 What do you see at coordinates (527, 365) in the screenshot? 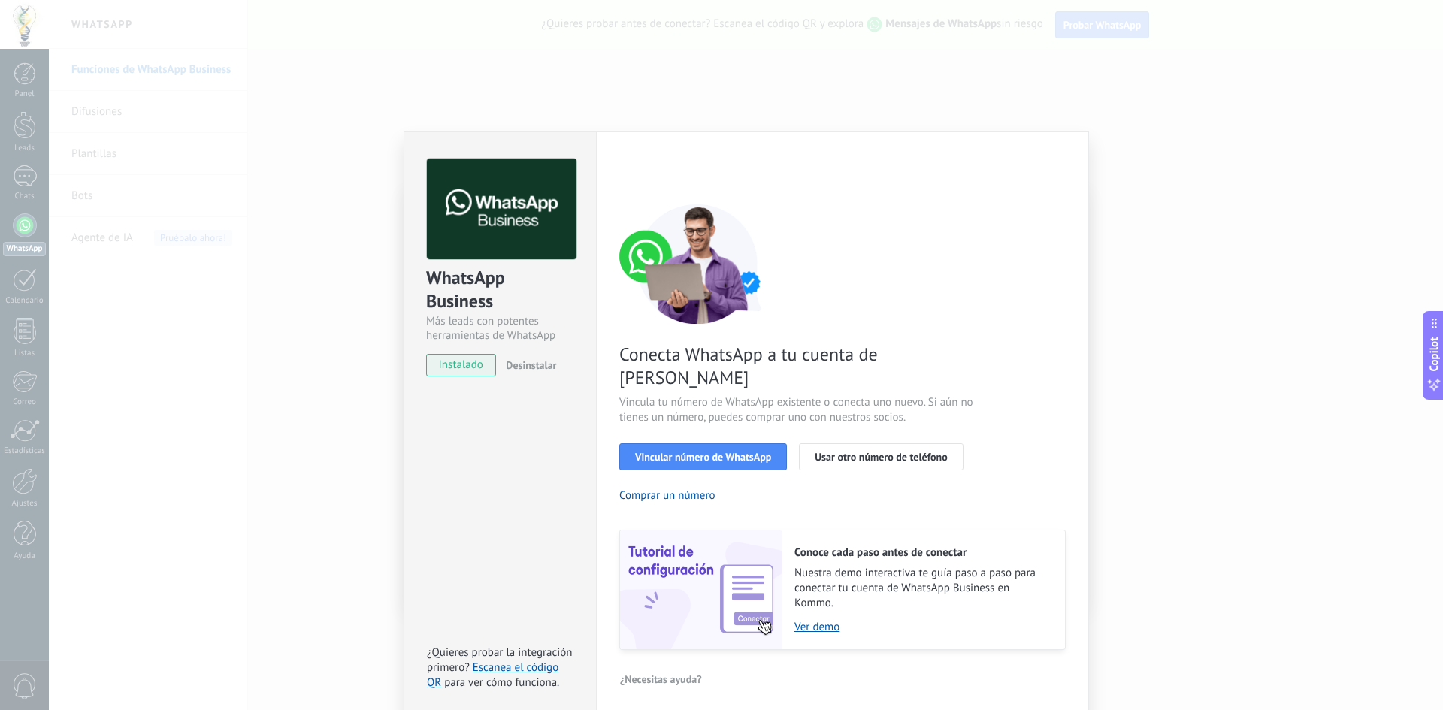
I see `button: Desinstalar` at bounding box center [527, 365].